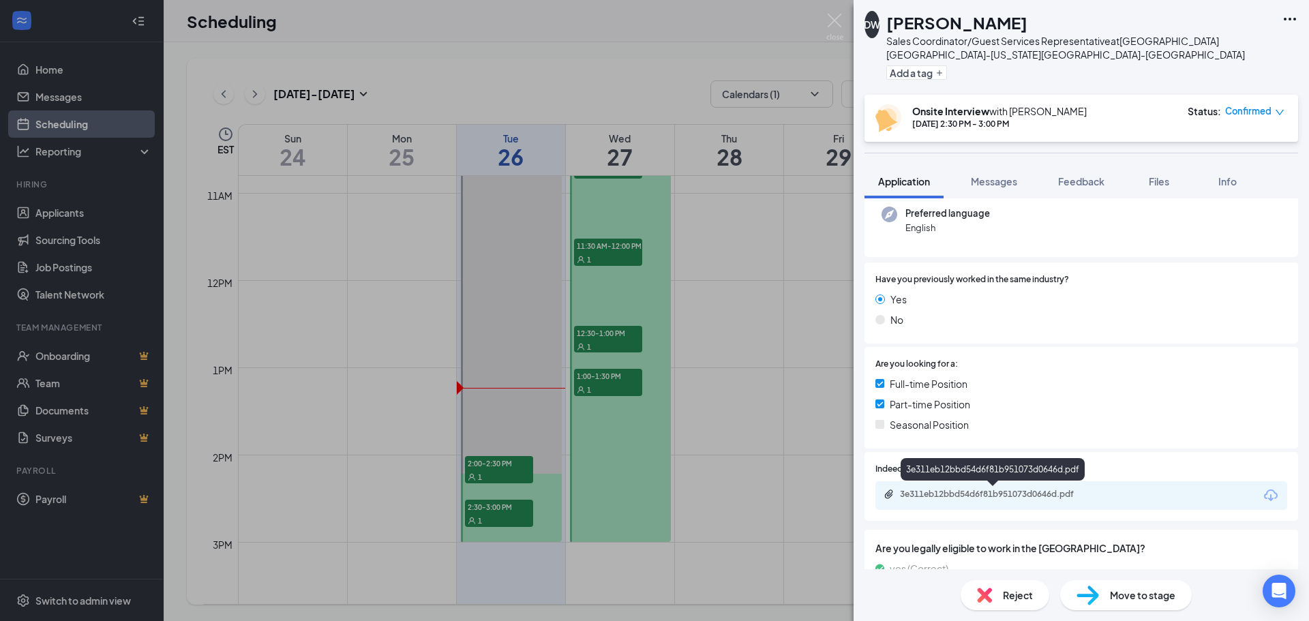  I want to click on span: Files, so click(1159, 181).